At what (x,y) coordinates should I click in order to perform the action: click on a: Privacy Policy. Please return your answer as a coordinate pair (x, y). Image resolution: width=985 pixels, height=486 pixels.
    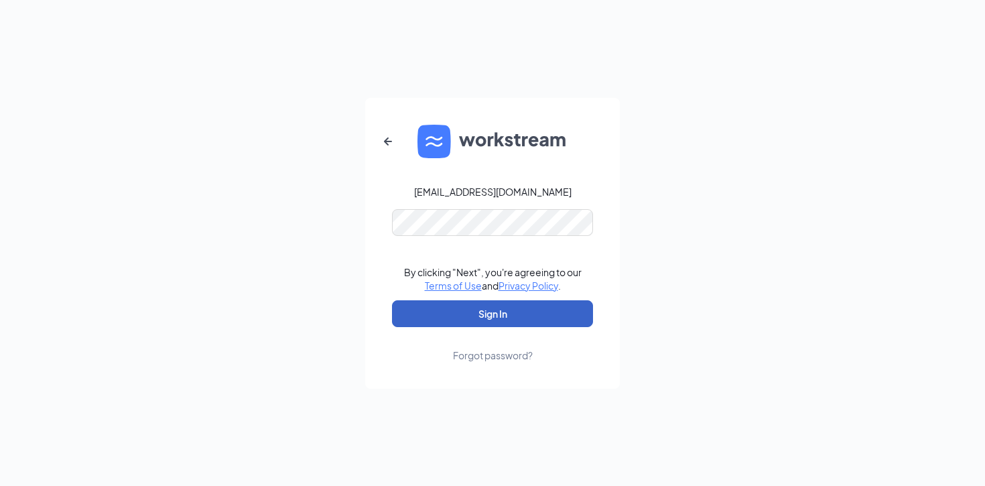
    Looking at the image, I should click on (528, 285).